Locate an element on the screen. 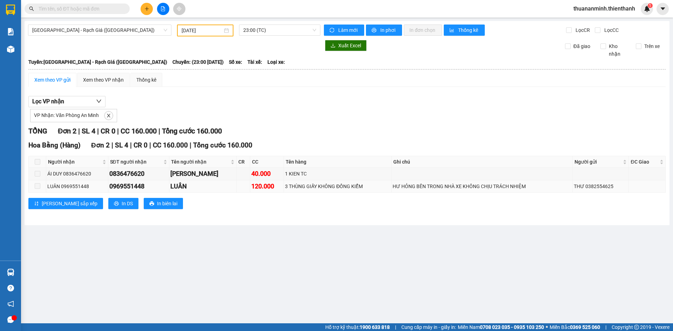  span: aim is located at coordinates (179, 9).